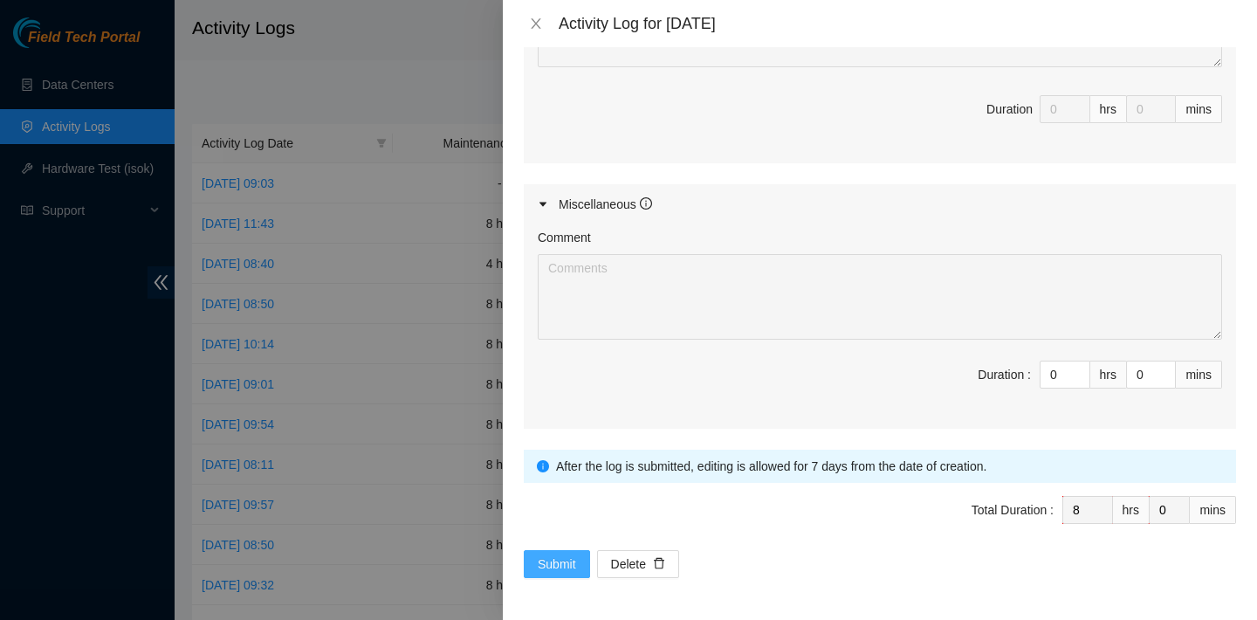  What do you see at coordinates (557, 564) in the screenshot?
I see `button: Submit` at bounding box center [557, 564].